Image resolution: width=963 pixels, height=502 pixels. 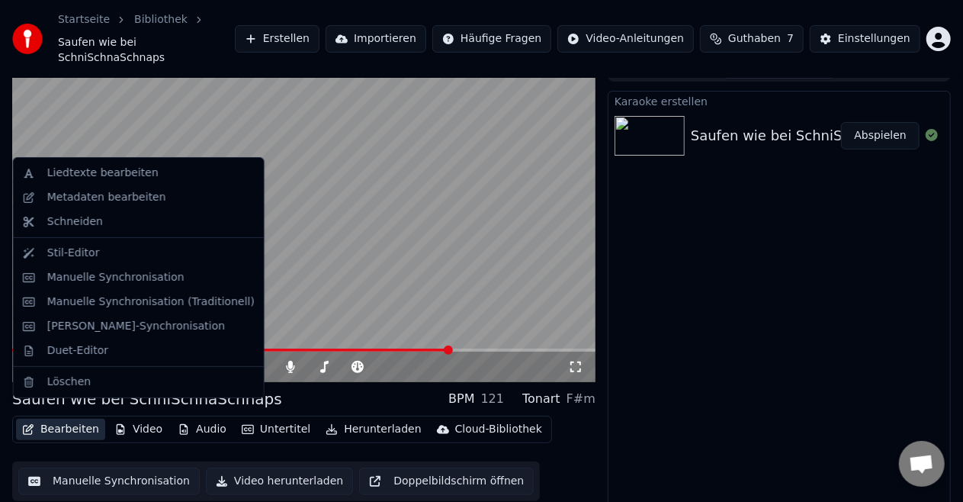 I want to click on button: Herunterladen, so click(x=373, y=429).